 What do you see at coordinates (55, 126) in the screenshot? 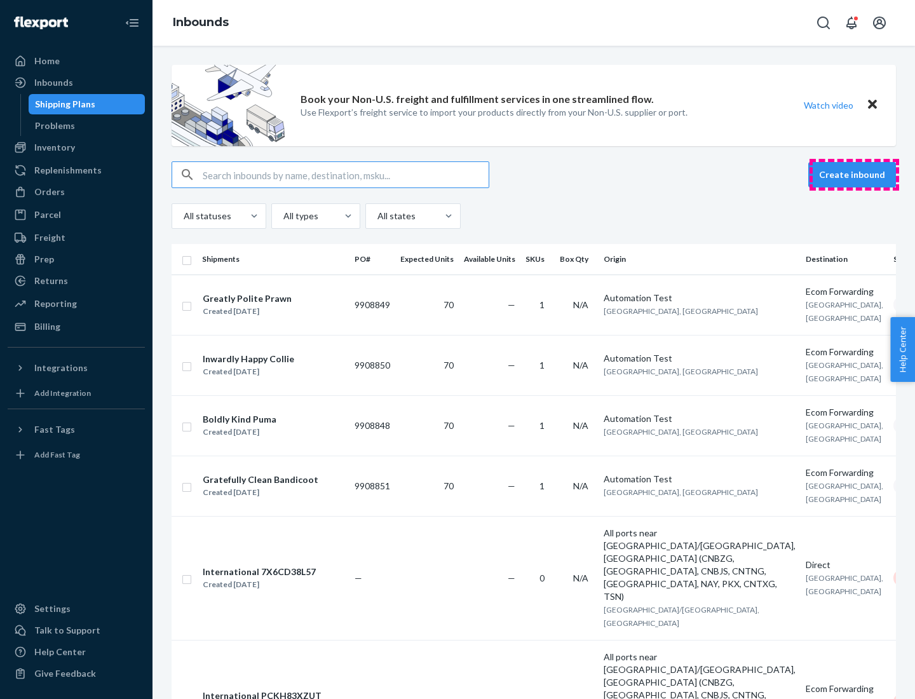
I see `div: Problems` at bounding box center [55, 126].